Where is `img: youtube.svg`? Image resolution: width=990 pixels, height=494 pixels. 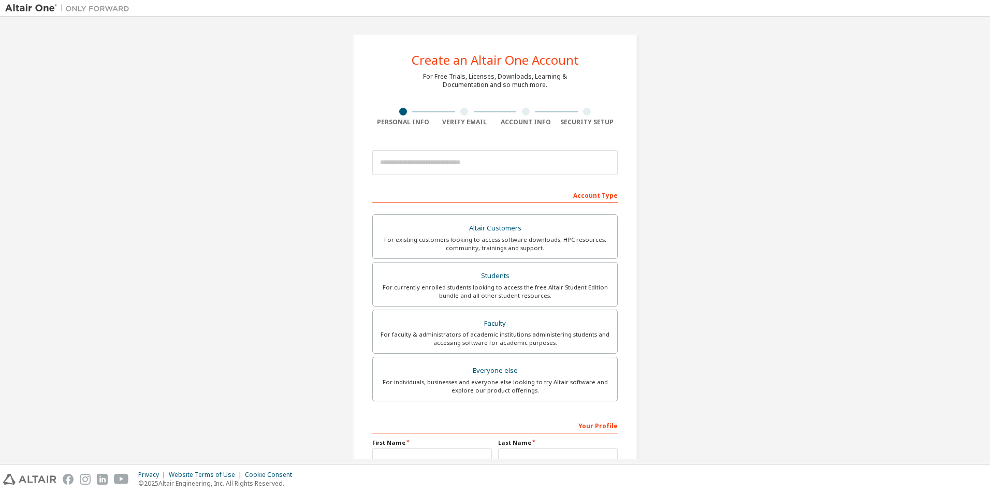 img: youtube.svg is located at coordinates (121, 479).